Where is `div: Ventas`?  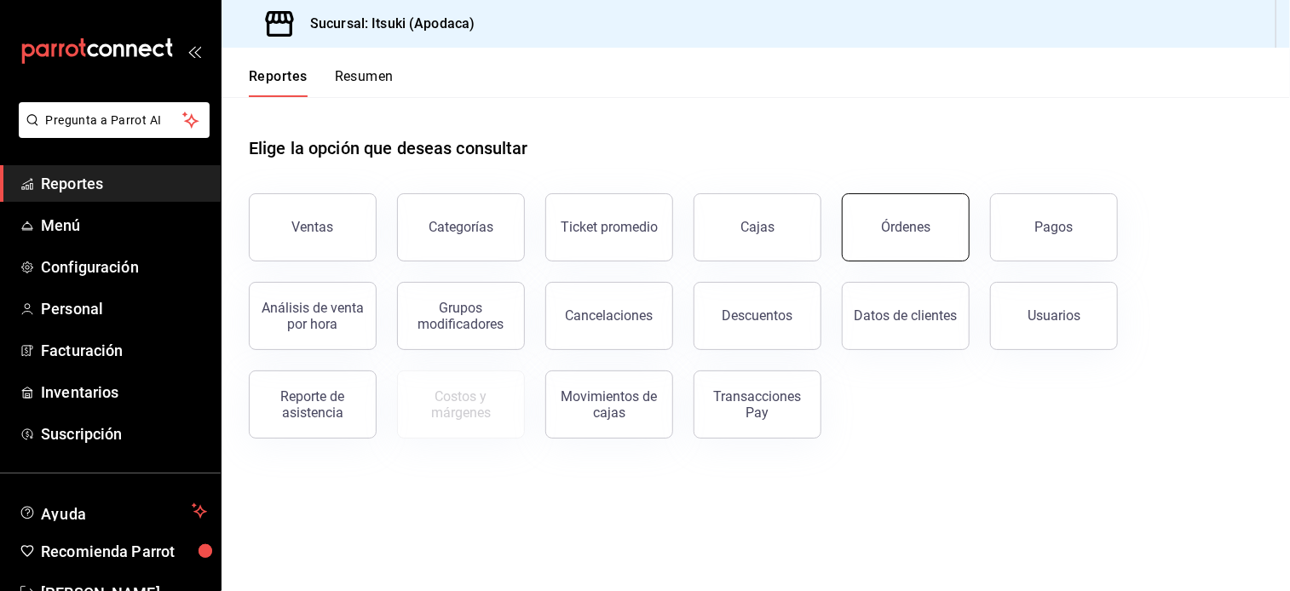
div: Ventas is located at coordinates (313, 227).